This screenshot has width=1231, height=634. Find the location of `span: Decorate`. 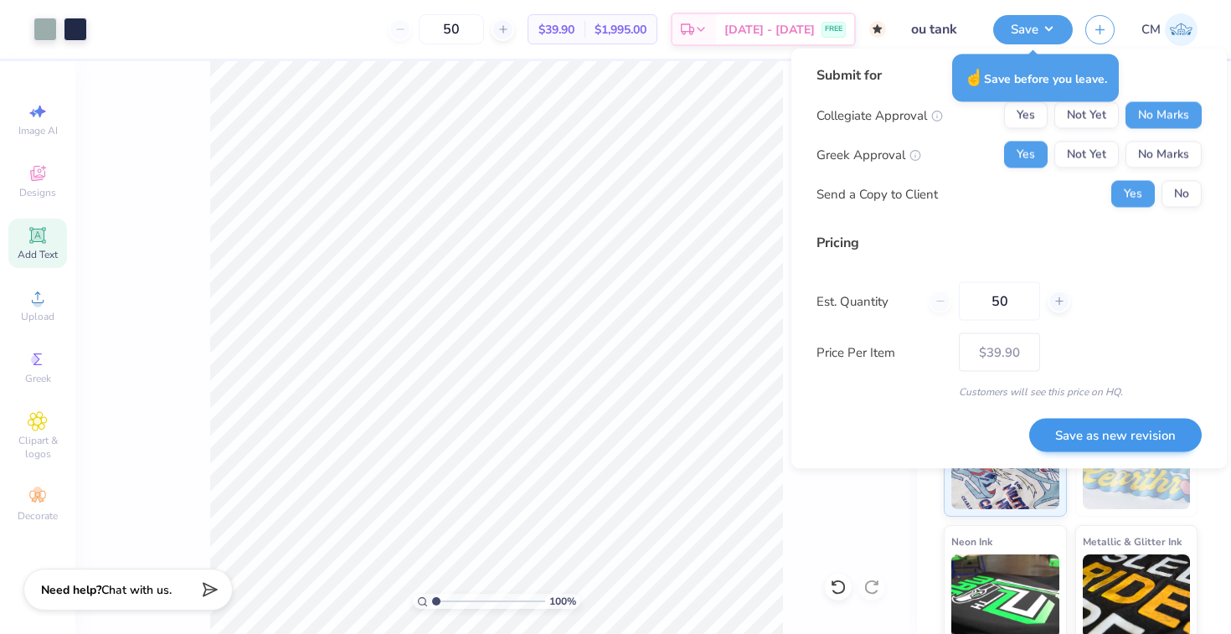

span: Decorate is located at coordinates (38, 516).